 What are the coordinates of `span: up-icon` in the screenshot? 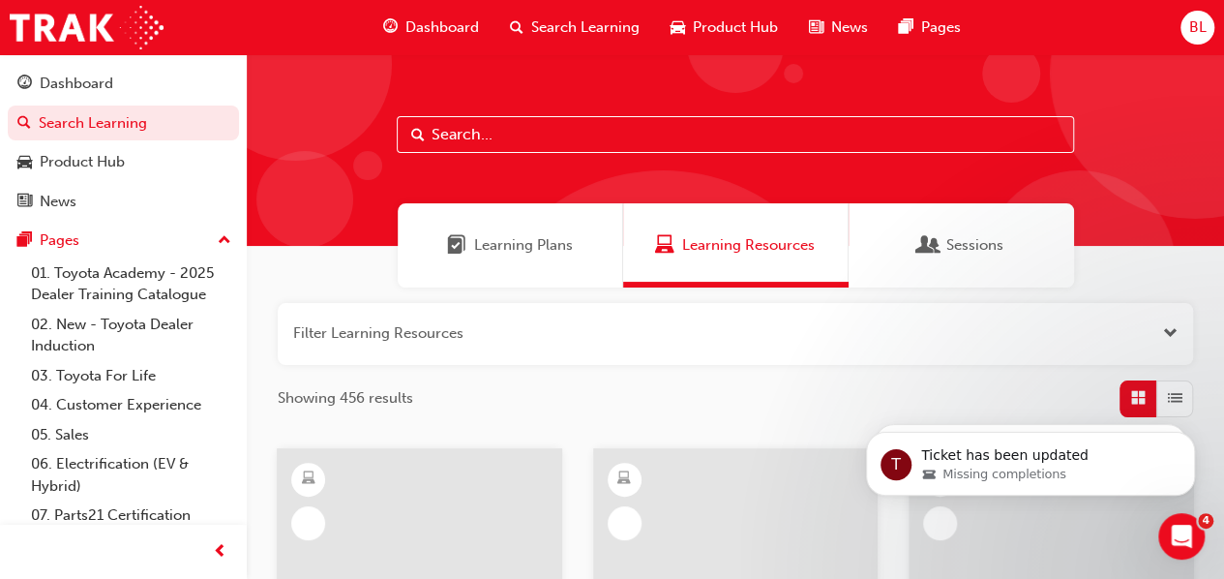 It's located at (225, 241).